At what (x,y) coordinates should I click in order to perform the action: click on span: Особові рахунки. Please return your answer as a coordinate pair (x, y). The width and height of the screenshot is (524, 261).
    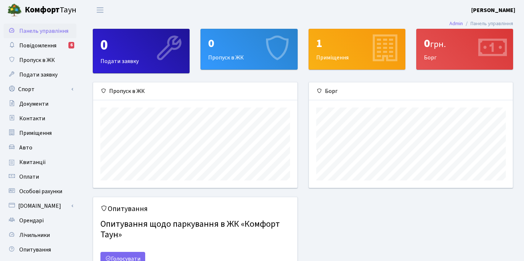
    Looking at the image, I should click on (41, 191).